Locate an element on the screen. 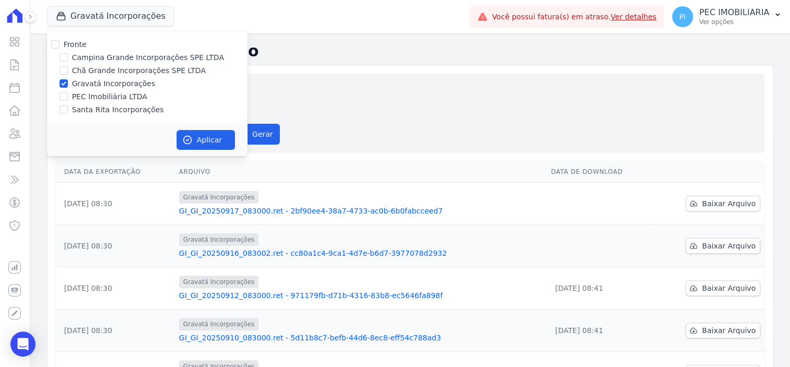  th: Arquivo is located at coordinates (361, 172).